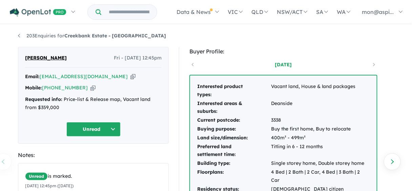 The width and height of the screenshot is (412, 191). I want to click on td: Buying purpose:, so click(234, 129).